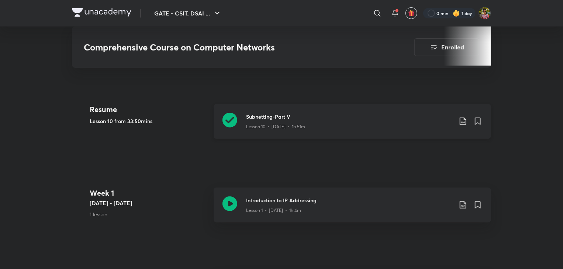 The width and height of the screenshot is (563, 269). What do you see at coordinates (349, 117) in the screenshot?
I see `h3: Subnetting-Part V` at bounding box center [349, 117].